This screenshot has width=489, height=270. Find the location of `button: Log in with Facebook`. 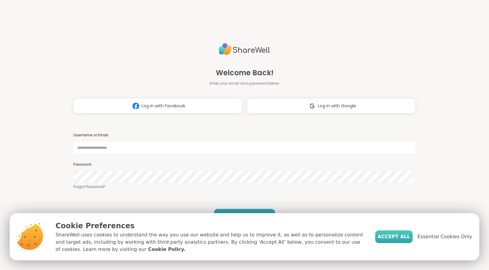

button: Log in with Facebook is located at coordinates (158, 106).